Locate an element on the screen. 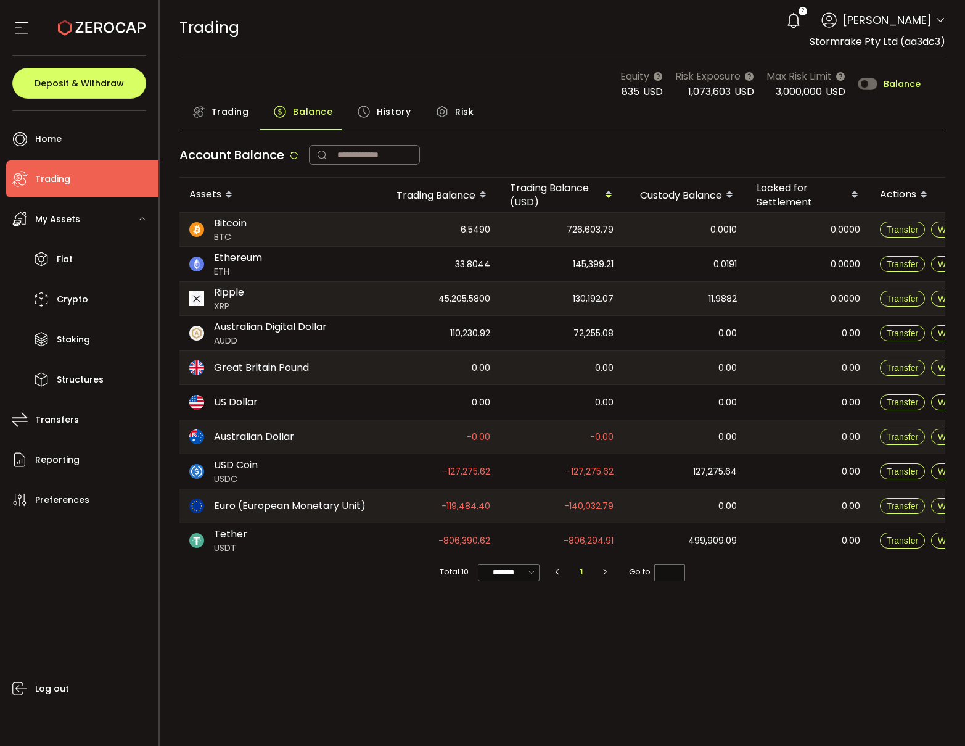  span: USD Coin is located at coordinates (236, 465).